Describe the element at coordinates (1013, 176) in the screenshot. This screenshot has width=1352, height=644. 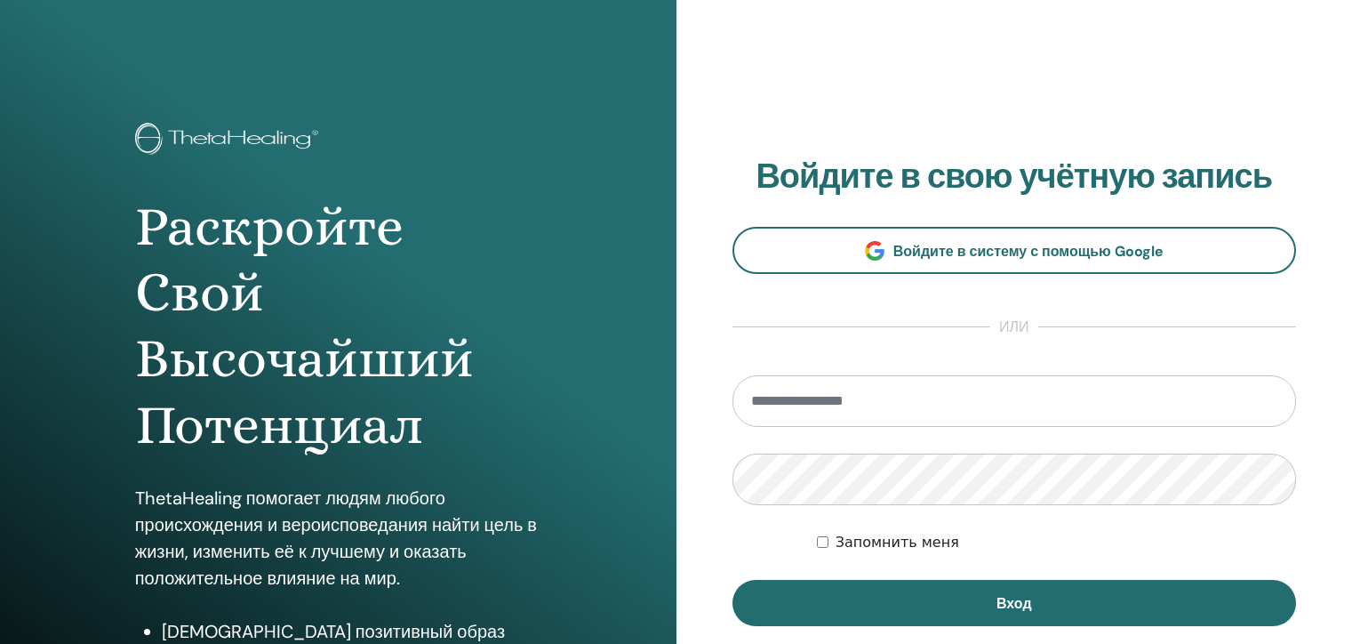
I see `ya-tr-span: Войдите в свою учётную запись` at that location.